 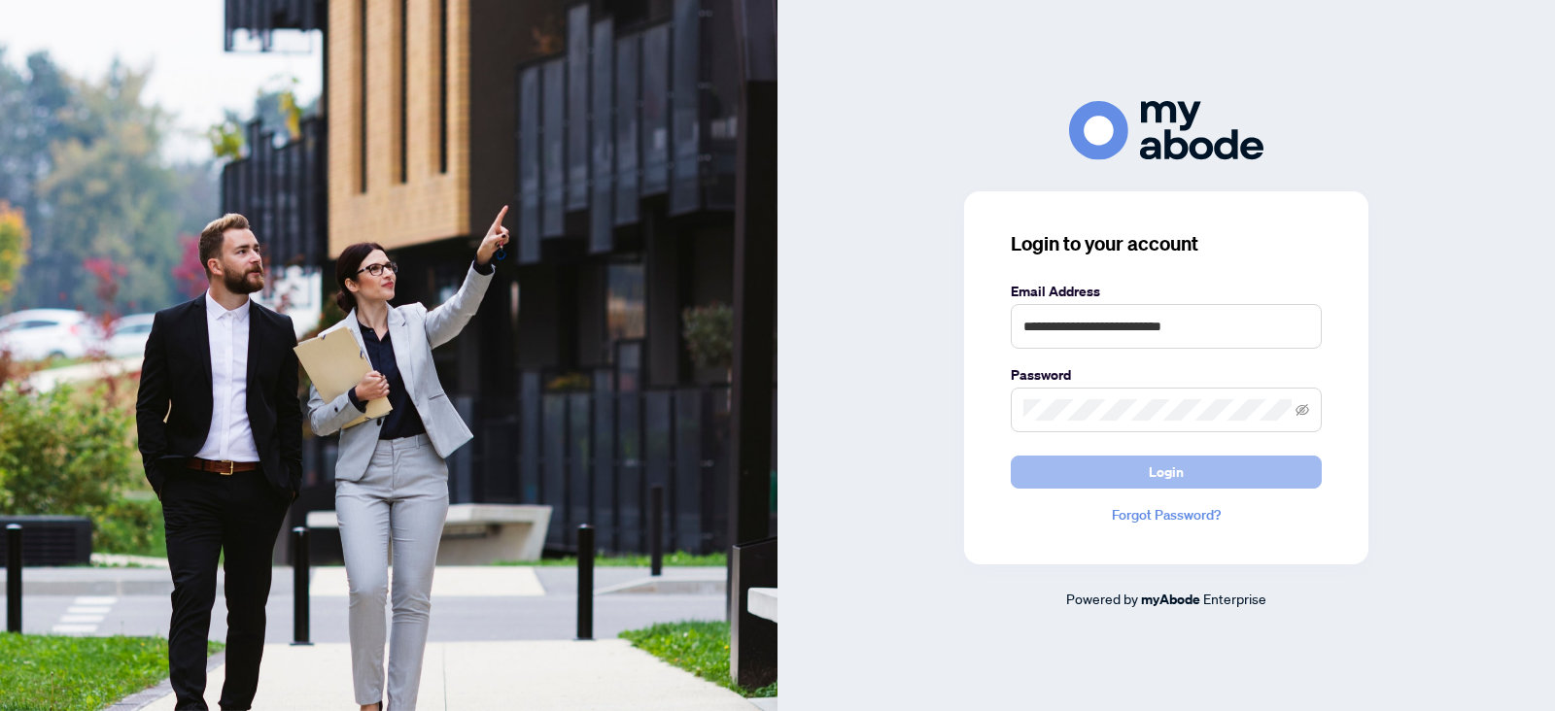 I want to click on span: Enterprise, so click(x=1234, y=599).